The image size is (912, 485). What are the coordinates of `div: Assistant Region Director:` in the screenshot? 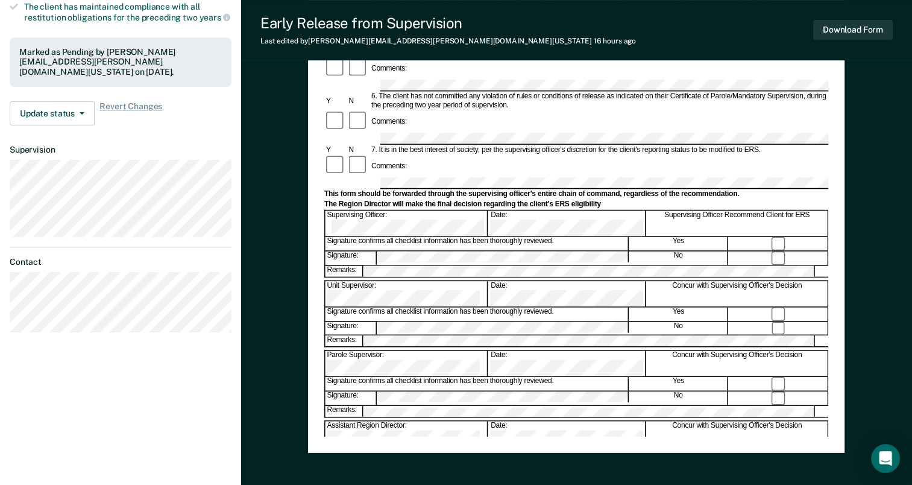 It's located at (407, 434).